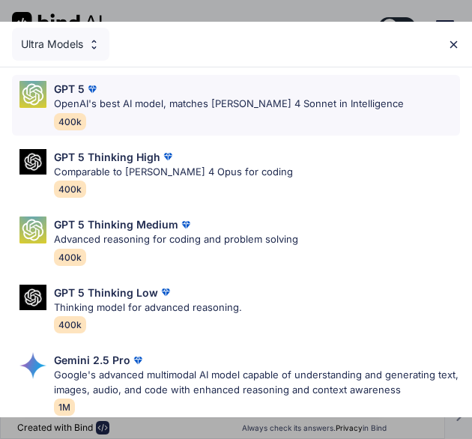 The height and width of the screenshot is (439, 472). I want to click on p: GPT 5, so click(69, 88).